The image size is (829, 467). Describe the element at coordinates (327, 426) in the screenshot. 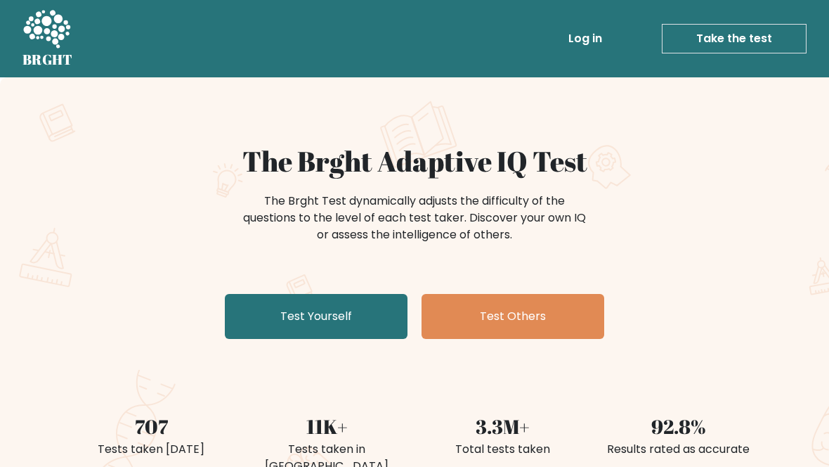

I see `div: 11K+` at that location.